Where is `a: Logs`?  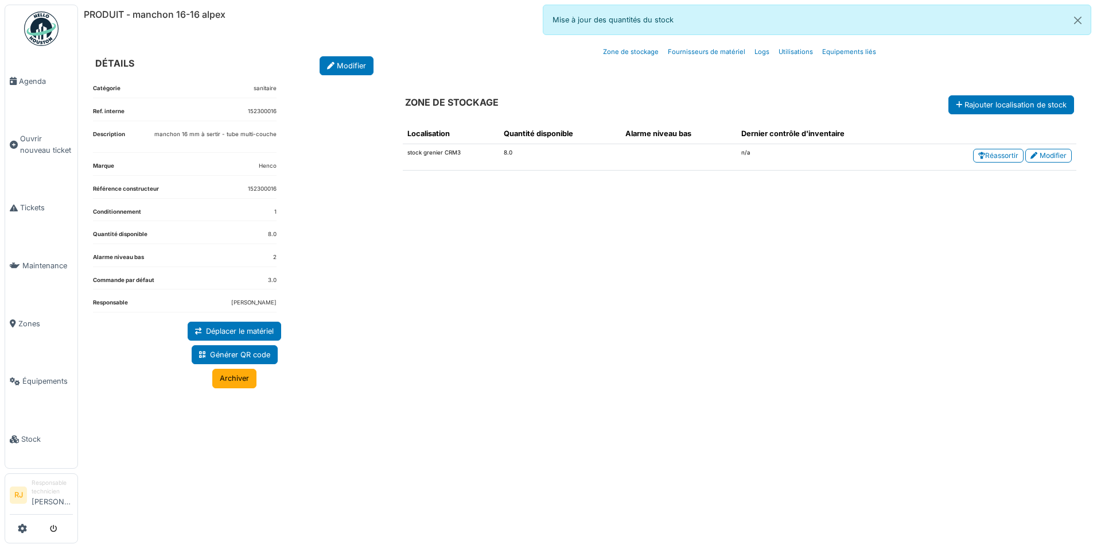
a: Logs is located at coordinates (762, 52).